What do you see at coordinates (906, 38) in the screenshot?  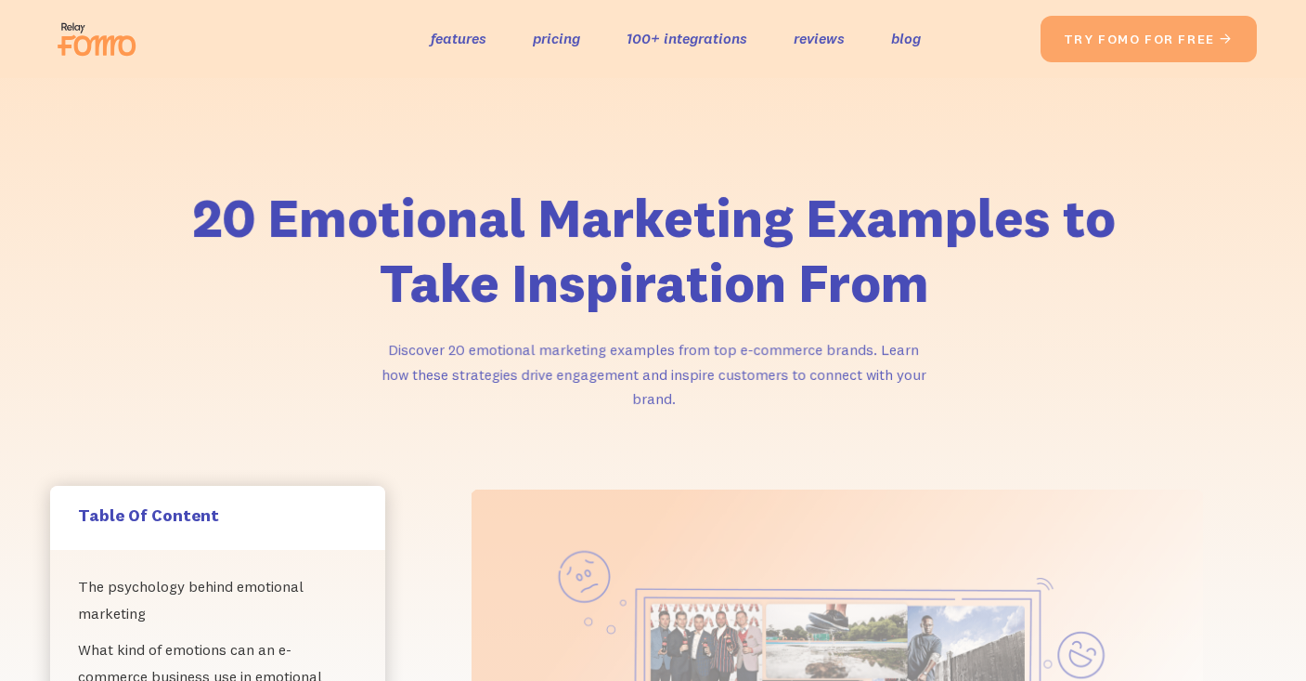 I see `a: blog` at bounding box center [906, 38].